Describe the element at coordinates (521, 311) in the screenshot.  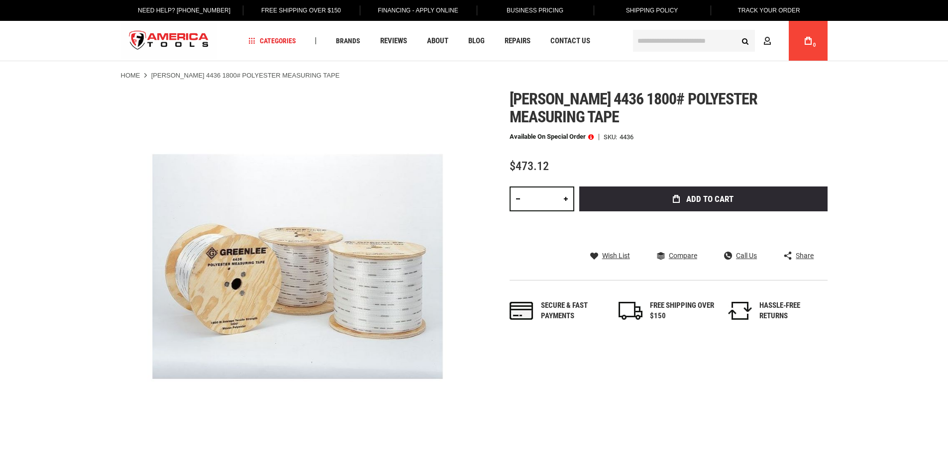
I see `img: payments` at that location.